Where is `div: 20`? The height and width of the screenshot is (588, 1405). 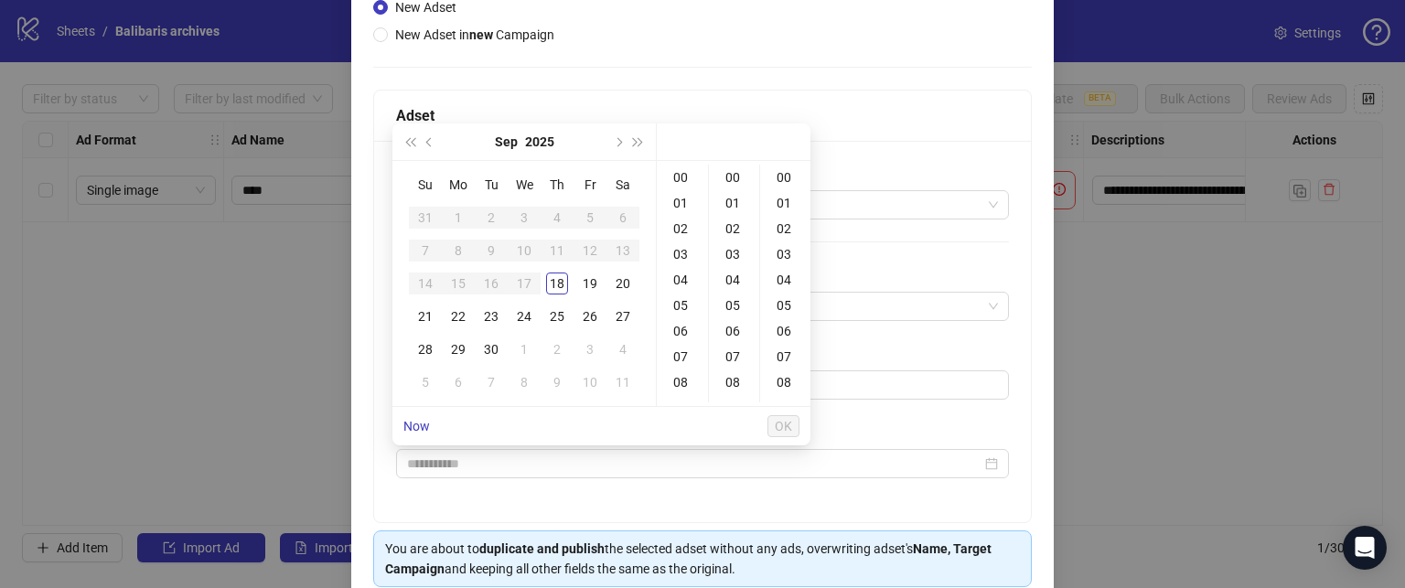
div: 20 is located at coordinates (623, 284).